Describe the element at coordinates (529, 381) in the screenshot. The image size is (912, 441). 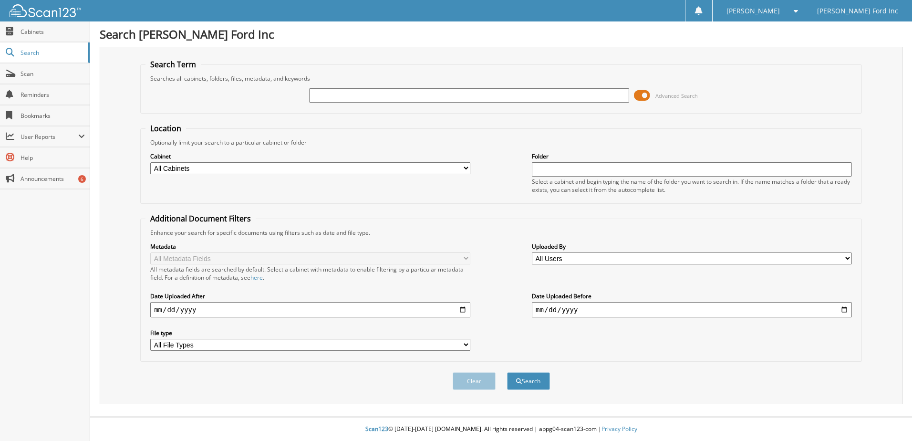
I see `button: Search` at that location.